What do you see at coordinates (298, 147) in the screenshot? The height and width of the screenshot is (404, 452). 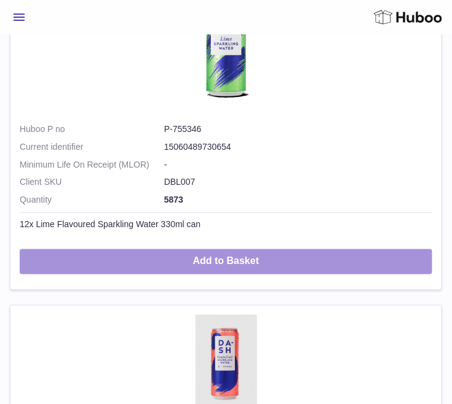 I see `dd: 15060489730654` at bounding box center [298, 147].